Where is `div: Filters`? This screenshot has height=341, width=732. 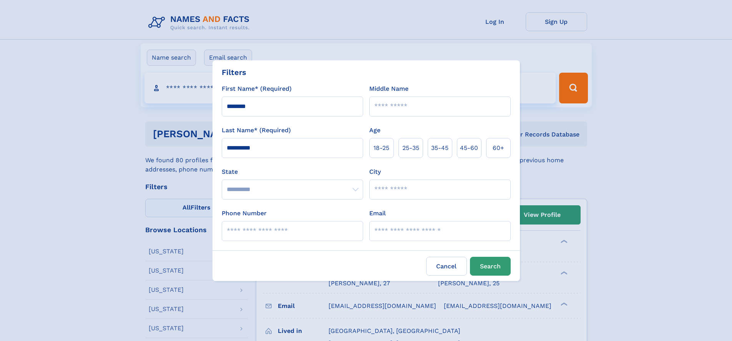 div: Filters is located at coordinates (234, 72).